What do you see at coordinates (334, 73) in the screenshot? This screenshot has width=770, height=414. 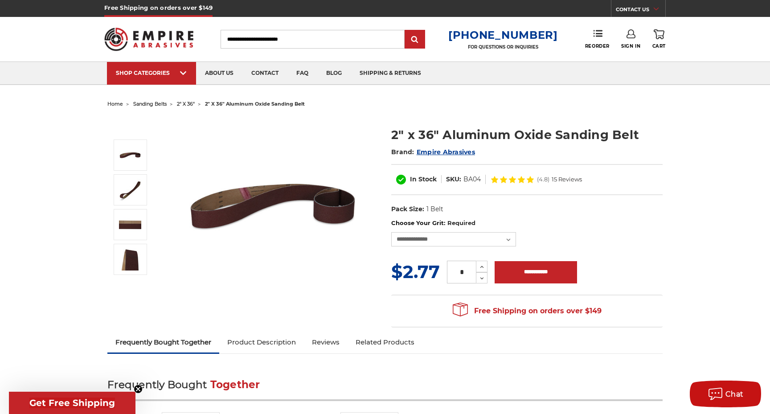 I see `a: blog` at bounding box center [334, 73].